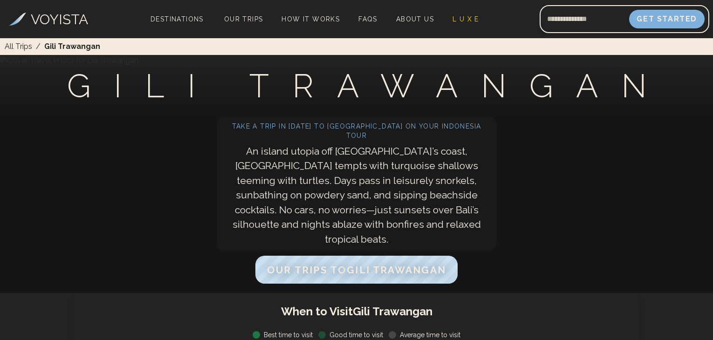 The image size is (713, 340). I want to click on button: Get Started, so click(667, 19).